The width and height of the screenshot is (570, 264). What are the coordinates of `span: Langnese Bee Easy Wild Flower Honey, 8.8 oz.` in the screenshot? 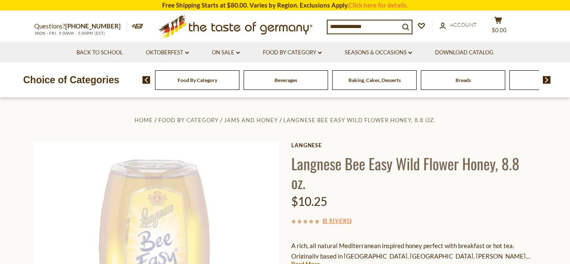 It's located at (360, 120).